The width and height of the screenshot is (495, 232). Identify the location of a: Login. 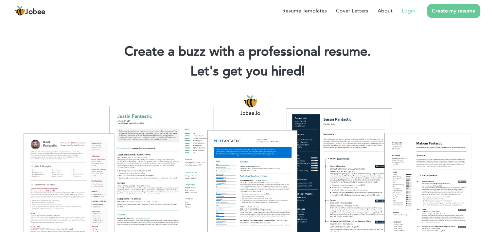
(408, 11).